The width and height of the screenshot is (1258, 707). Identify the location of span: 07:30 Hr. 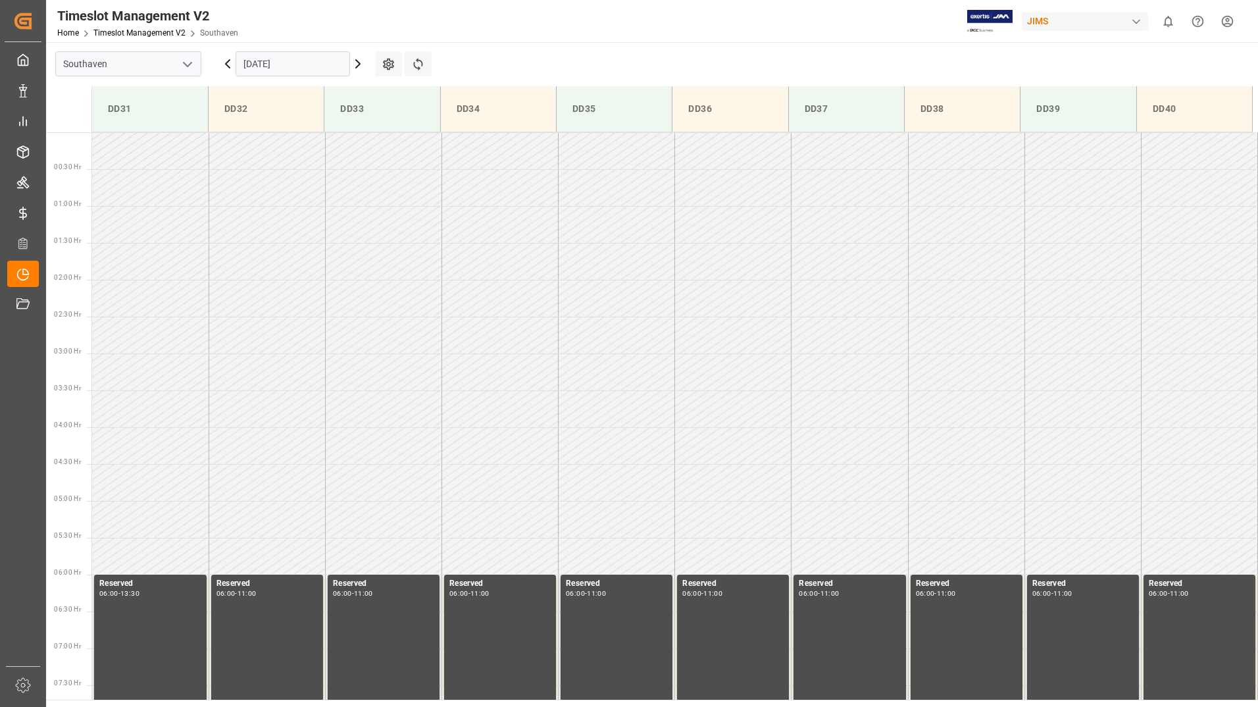
(67, 682).